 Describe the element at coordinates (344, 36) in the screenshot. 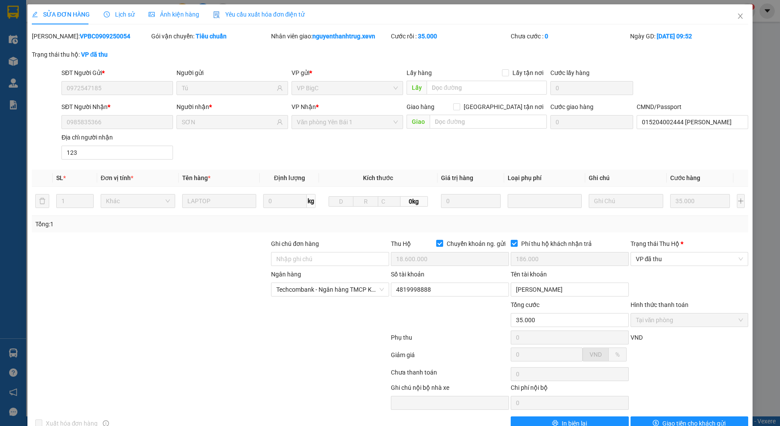

I see `b: nguyenthanhtrug.xevn` at that location.